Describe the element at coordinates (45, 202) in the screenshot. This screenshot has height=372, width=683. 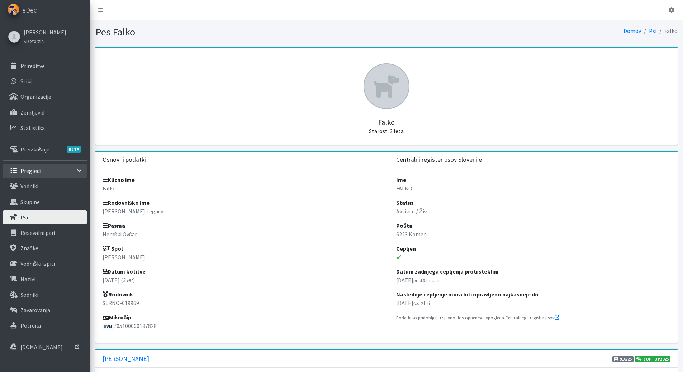
I see `a: Skupine` at that location.